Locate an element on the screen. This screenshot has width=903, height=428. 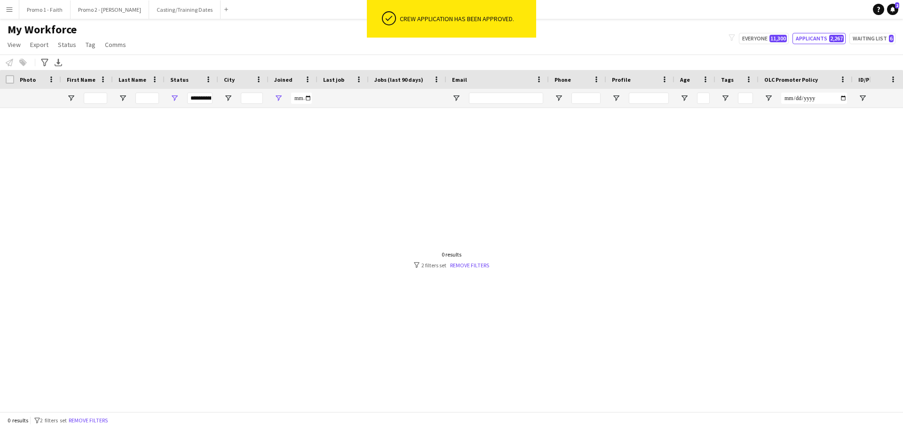
input: Phone Filter Input is located at coordinates (586, 98).